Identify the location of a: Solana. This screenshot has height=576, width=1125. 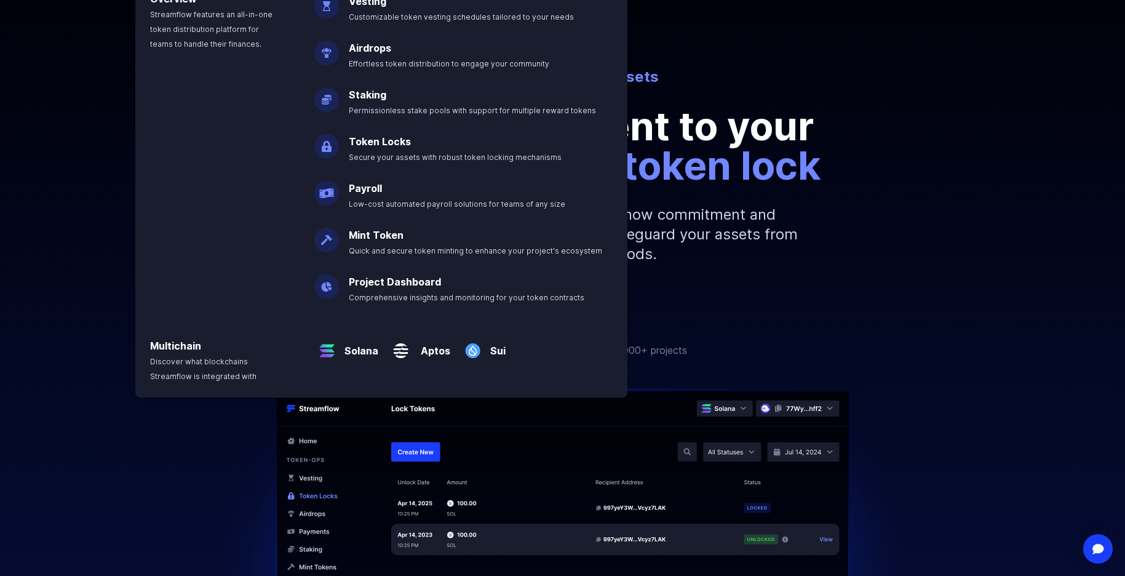
(359, 346).